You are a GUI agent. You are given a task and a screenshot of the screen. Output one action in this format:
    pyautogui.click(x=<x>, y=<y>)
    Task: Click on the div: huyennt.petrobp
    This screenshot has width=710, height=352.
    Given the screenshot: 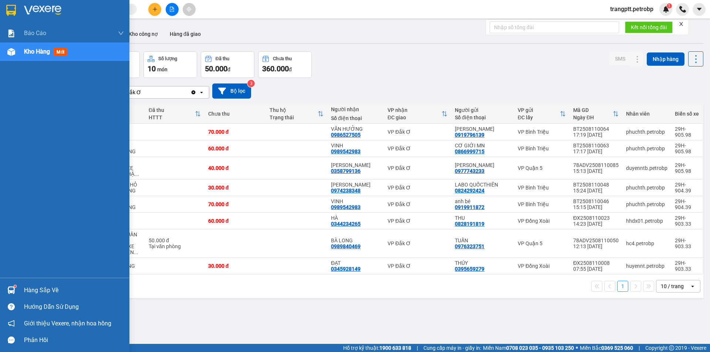 What is the action you would take?
    pyautogui.click(x=647, y=266)
    